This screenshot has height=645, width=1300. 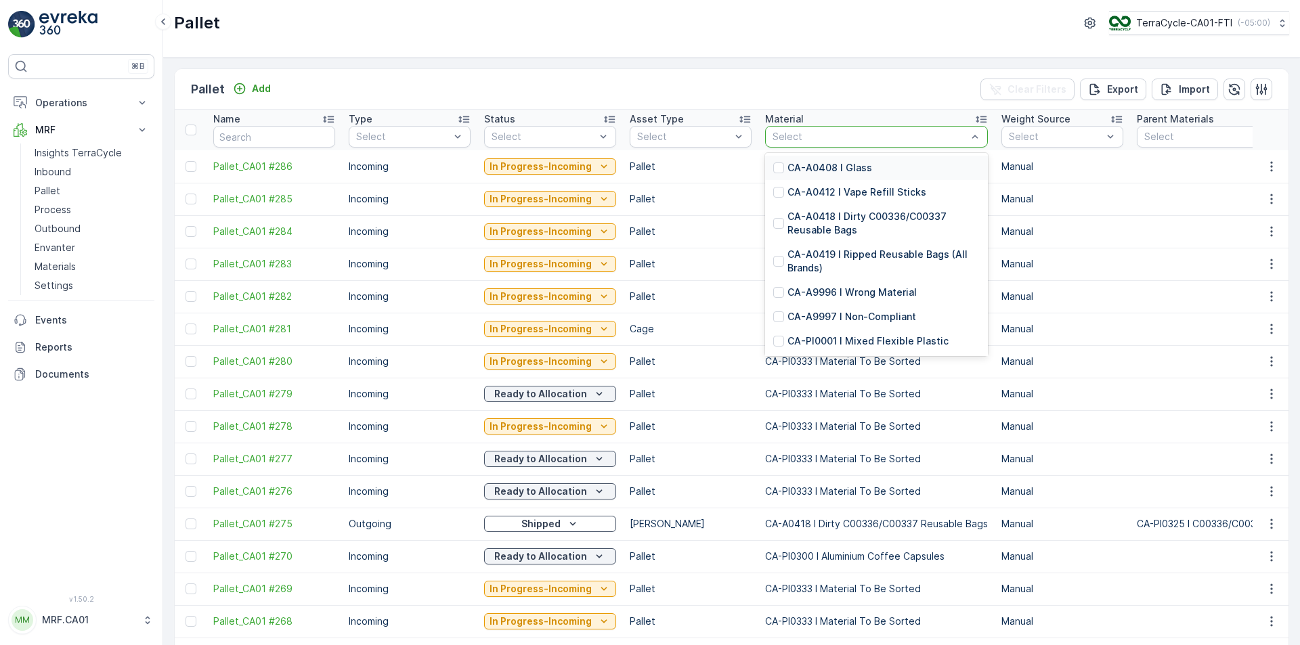 What do you see at coordinates (274, 394) in the screenshot?
I see `span: Pallet_CA01 #279` at bounding box center [274, 394].